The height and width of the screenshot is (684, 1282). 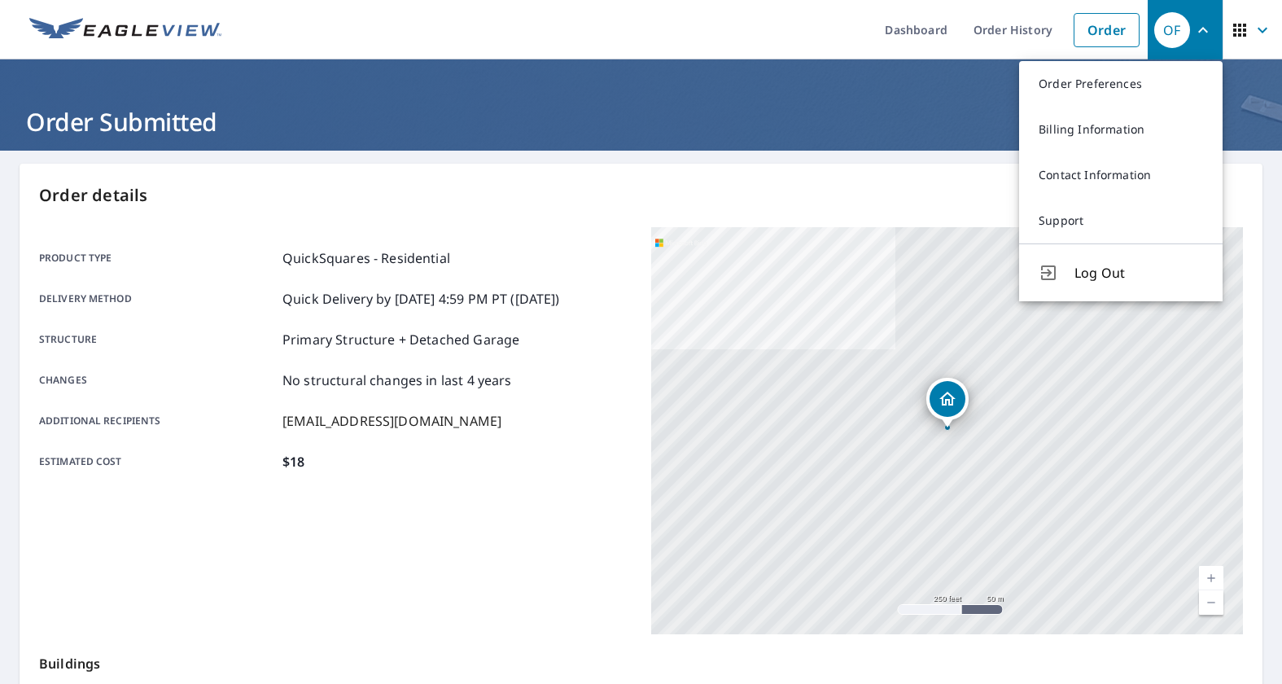 I want to click on p: Primary Structure + Detached Garage, so click(x=401, y=339).